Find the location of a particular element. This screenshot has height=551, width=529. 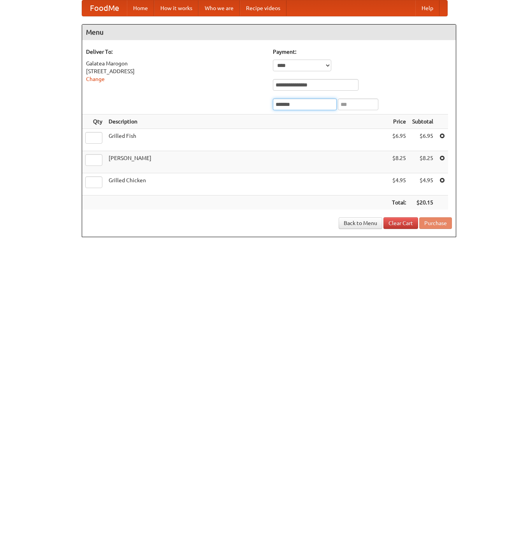

td: Grilled Chicken is located at coordinates (247, 184).